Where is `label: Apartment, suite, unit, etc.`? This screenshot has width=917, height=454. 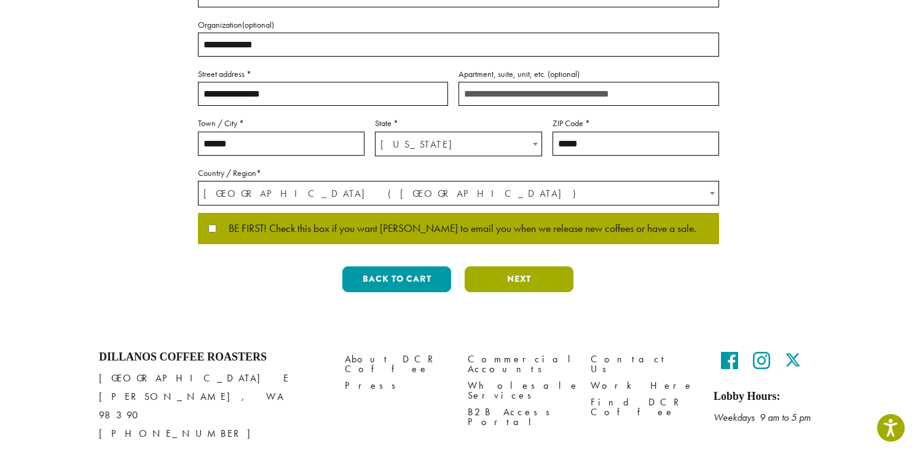
label: Apartment, suite, unit, etc. is located at coordinates (589, 74).